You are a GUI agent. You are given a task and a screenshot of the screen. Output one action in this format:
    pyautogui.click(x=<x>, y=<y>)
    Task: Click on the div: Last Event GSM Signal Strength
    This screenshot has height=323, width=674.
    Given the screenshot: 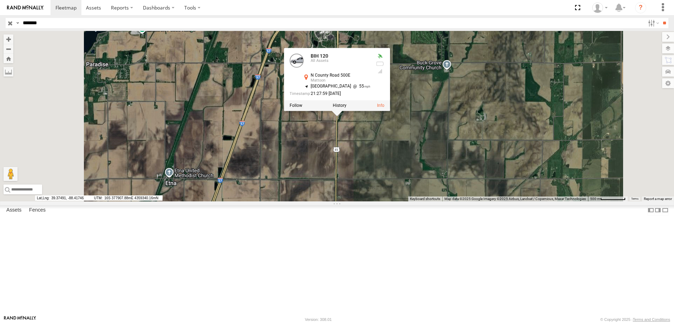 What is the action you would take?
    pyautogui.click(x=380, y=71)
    